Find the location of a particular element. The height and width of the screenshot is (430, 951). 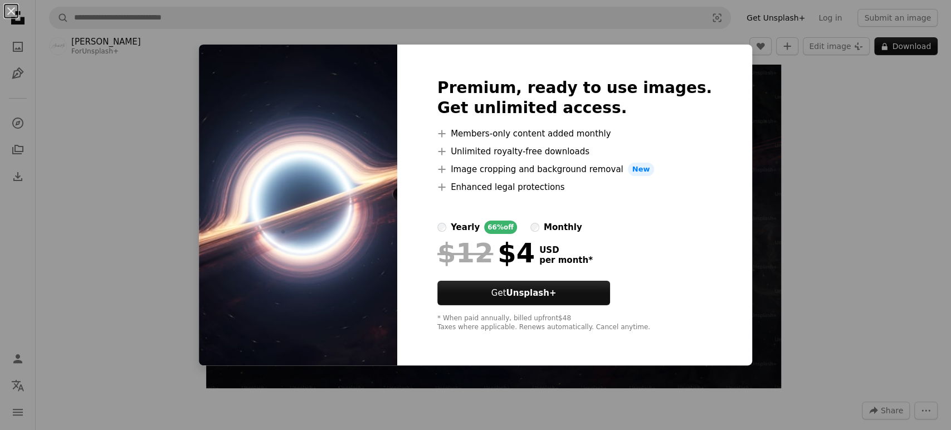

li: Unlimited royalty-free downloads is located at coordinates (574, 151).